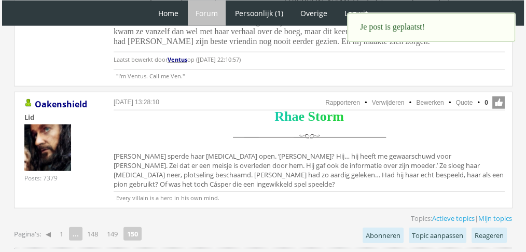 The width and height of the screenshot is (526, 252). Describe the element at coordinates (288, 116) in the screenshot. I see `span: h` at that location.